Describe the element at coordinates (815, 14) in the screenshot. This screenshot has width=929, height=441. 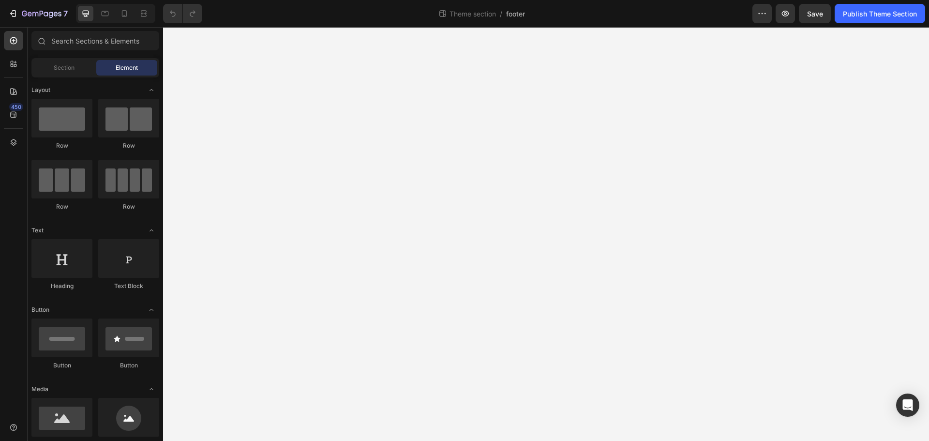
I see `span: Save` at that location.